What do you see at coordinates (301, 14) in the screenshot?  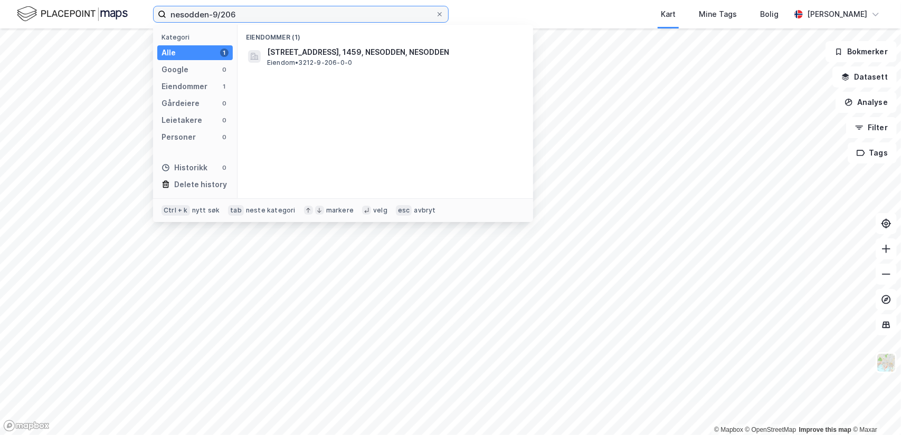 I see `input: Søk på adresse, matrikkel, gårdeiere, leietakere eller personer` at bounding box center [301, 14].